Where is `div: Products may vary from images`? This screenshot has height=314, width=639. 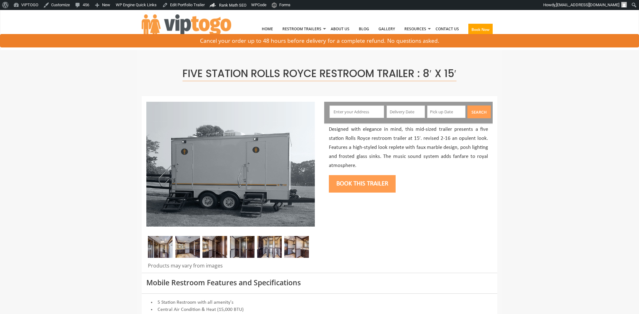
div: Products may vary from images is located at coordinates (230, 267).